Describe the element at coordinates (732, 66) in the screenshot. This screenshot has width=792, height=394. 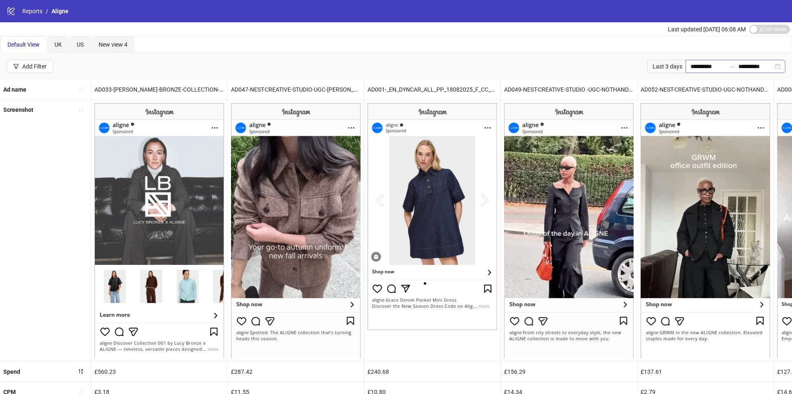
I see `span: to` at that location.